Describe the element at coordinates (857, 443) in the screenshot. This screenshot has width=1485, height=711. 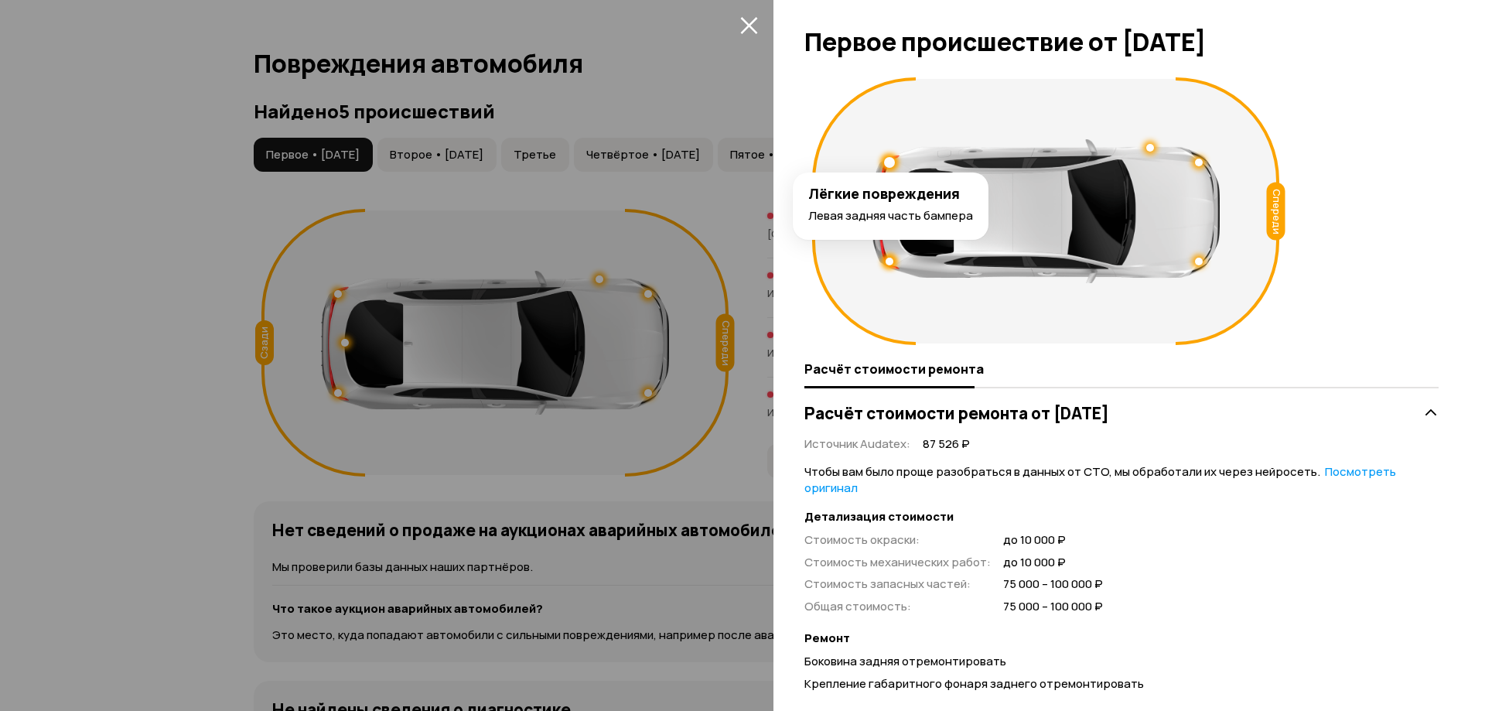
I see `span: Источник Audatex :` at that location.